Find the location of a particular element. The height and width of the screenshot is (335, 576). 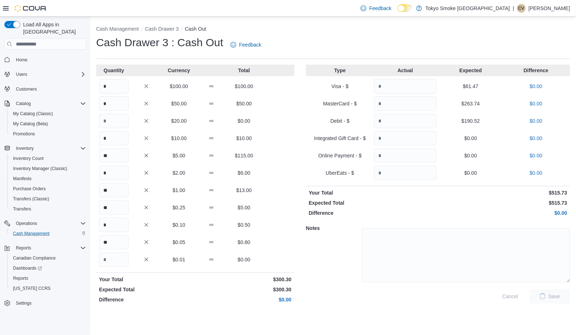

button: Cash Out is located at coordinates (195, 29).